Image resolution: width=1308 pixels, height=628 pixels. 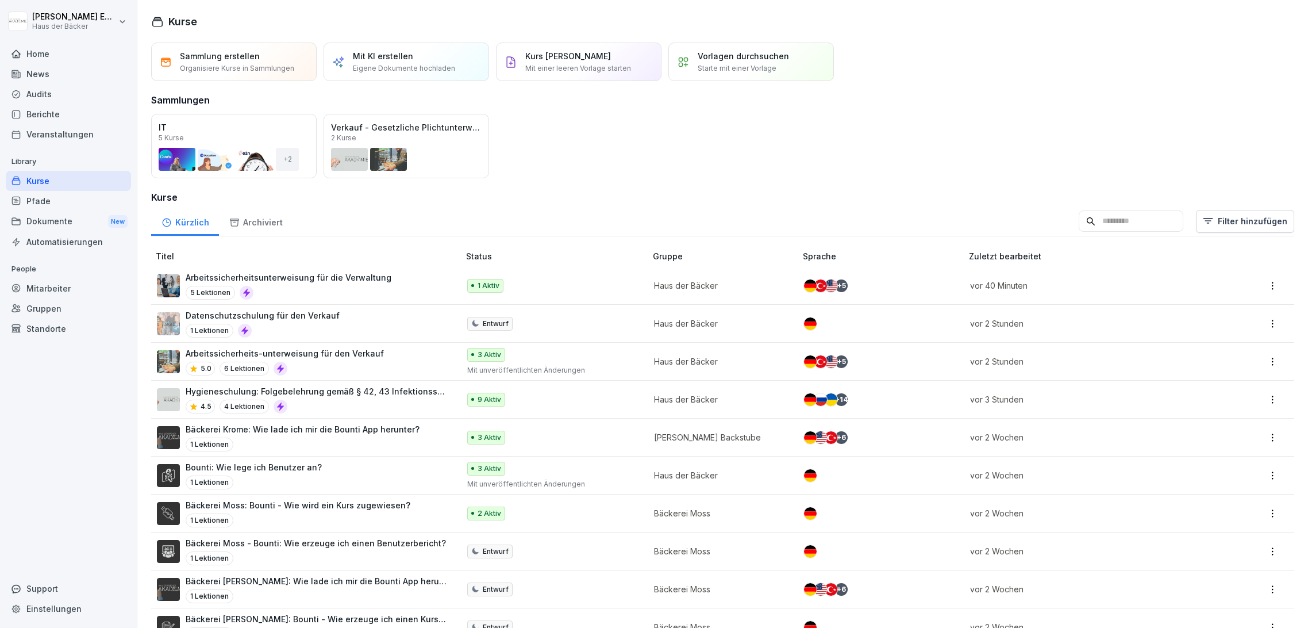 What do you see at coordinates (1084, 399) in the screenshot?
I see `p: vor 3 Stunden` at bounding box center [1084, 399].